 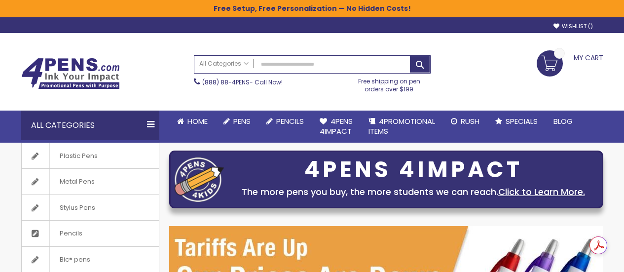 I want to click on span: Stylus Pens, so click(x=77, y=208).